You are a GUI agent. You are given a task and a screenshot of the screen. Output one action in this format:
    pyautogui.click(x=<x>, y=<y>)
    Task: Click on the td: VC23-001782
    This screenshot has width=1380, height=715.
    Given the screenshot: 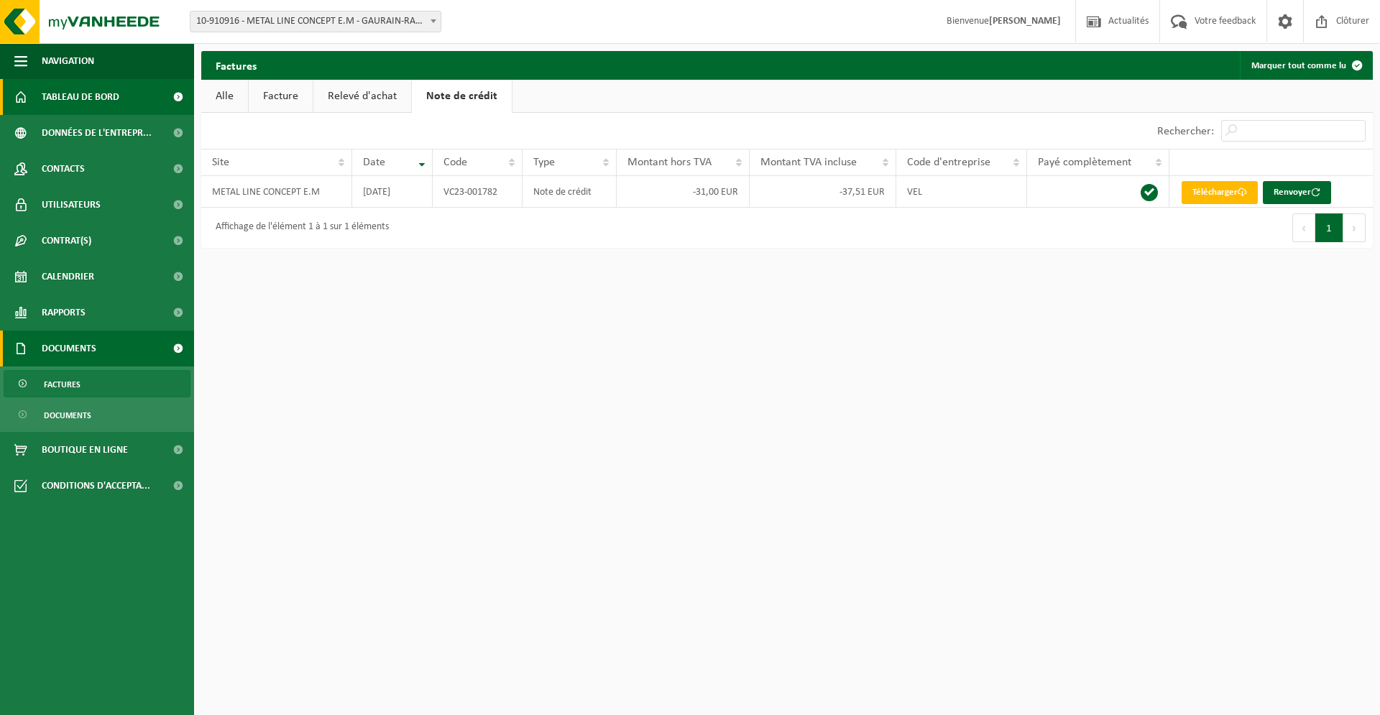 What is the action you would take?
    pyautogui.click(x=477, y=192)
    